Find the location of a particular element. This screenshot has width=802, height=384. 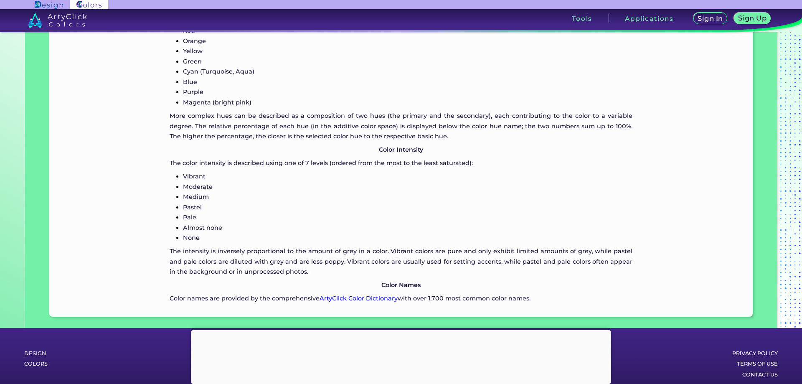

a: Design is located at coordinates (80, 353).